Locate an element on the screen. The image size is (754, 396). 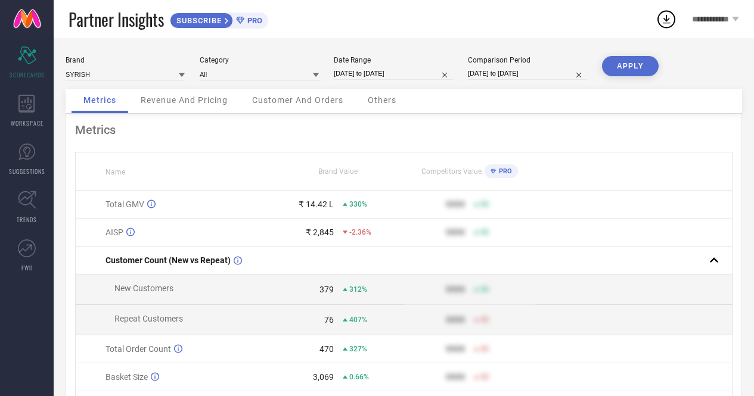
div: 3,069 is located at coordinates (323, 377).